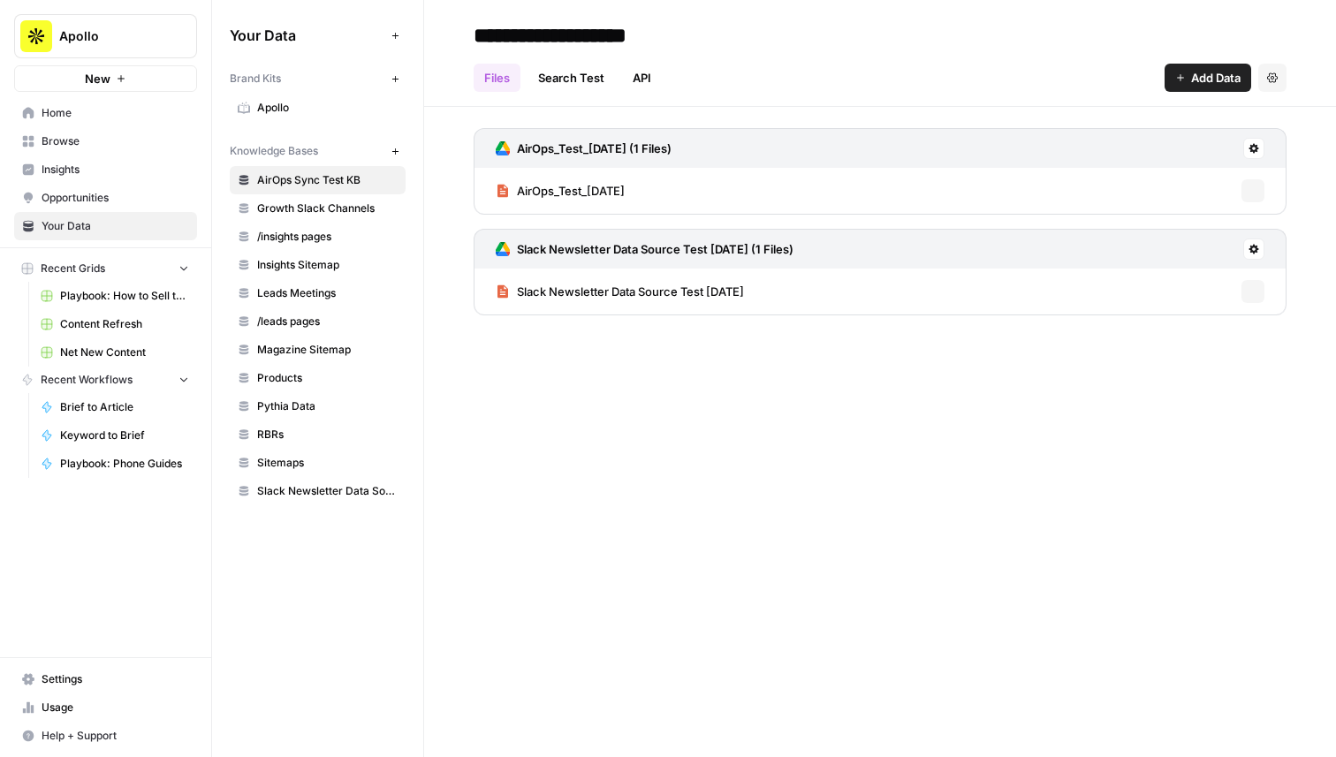 The image size is (1336, 757). Describe the element at coordinates (125, 353) in the screenshot. I see `span: Net New Content` at that location.